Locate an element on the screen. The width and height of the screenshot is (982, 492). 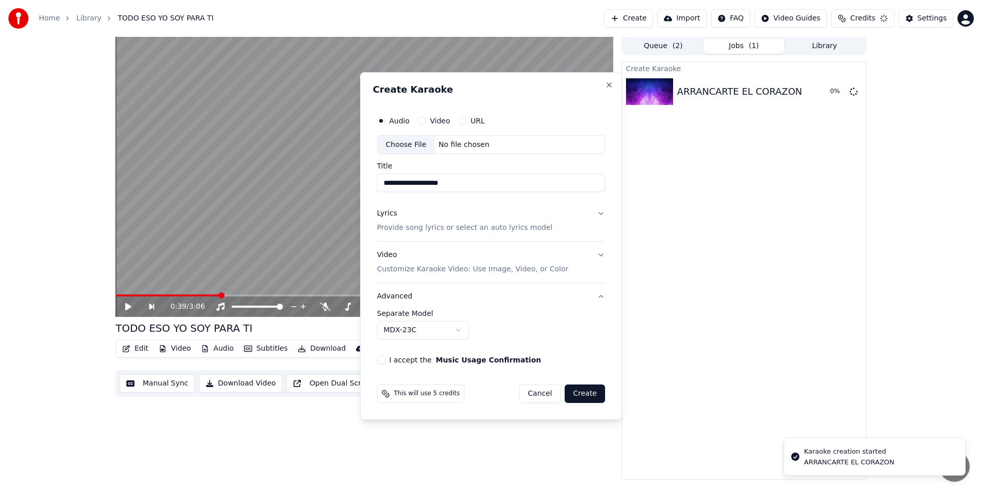
label: I accept the is located at coordinates (465, 360).